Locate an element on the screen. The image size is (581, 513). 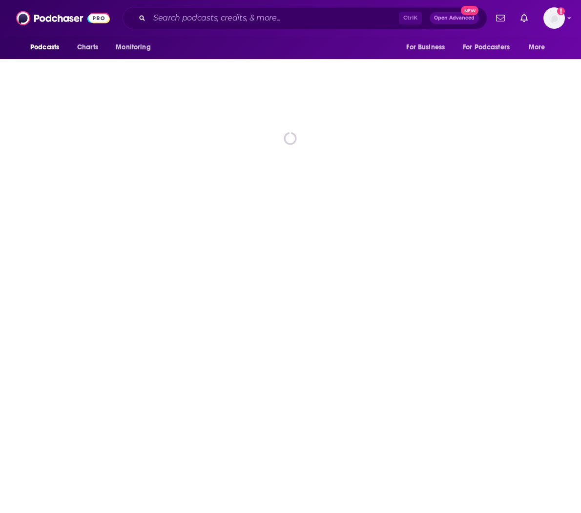
span: Open Advanced is located at coordinates (454, 18).